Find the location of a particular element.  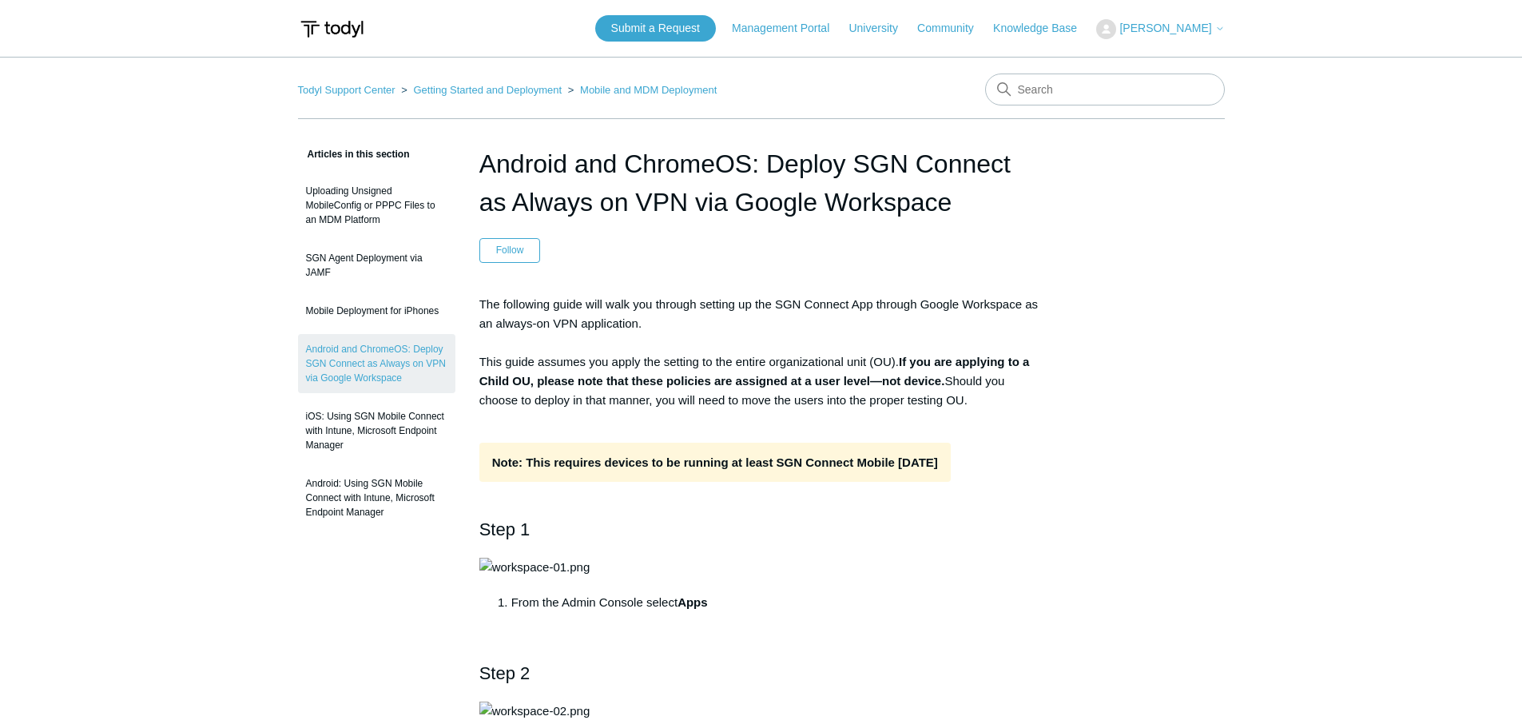

img: Todyl Support Center Help Center home page is located at coordinates (331, 29).